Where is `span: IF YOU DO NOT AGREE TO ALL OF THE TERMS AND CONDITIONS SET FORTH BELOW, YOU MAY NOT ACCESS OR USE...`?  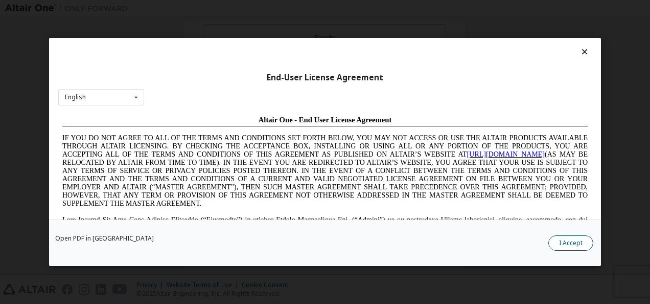
span: IF YOU DO NOT AGREE TO ALL OF THE TERMS AND CONDITIONS SET FORTH BELOW, YOU MAY NOT ACCESS OR USE... is located at coordinates (267, 59).